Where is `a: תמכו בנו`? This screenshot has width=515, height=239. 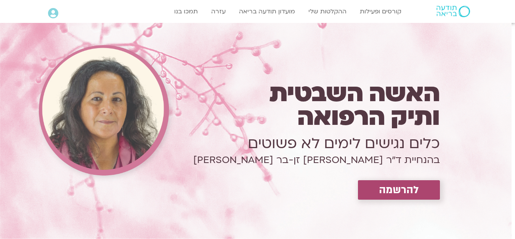 a: תמכו בנו is located at coordinates (186, 11).